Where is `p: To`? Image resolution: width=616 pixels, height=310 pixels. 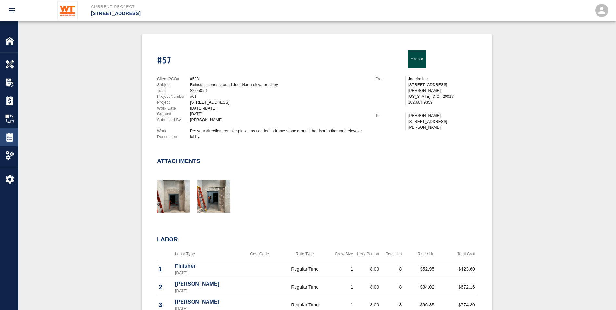
p: To is located at coordinates (391, 116).